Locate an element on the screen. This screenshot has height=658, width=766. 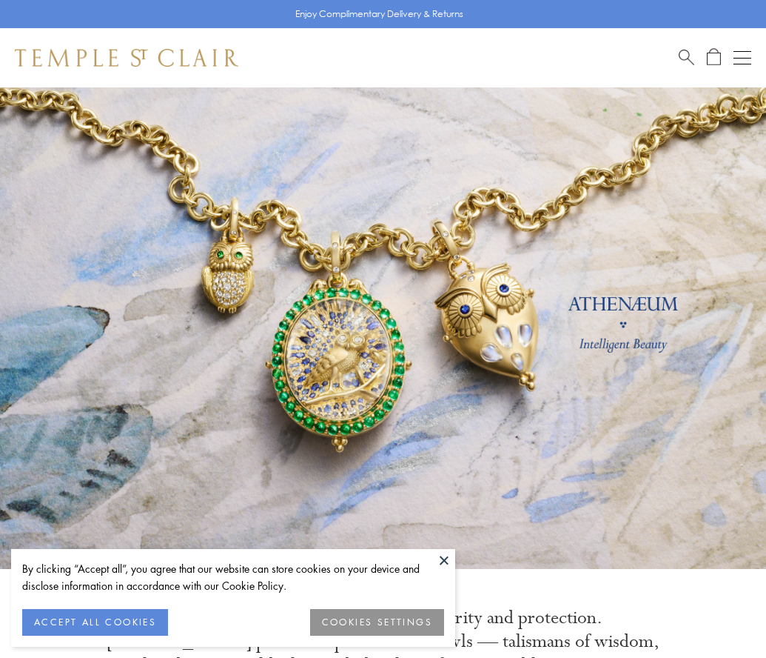
button: COOKIES SETTINGS is located at coordinates (377, 622).